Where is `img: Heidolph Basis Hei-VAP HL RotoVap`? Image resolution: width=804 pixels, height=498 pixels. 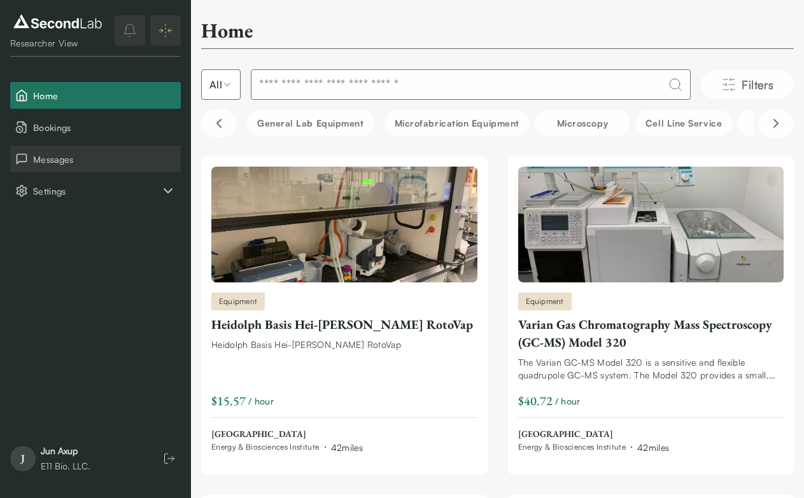
img: Heidolph Basis Hei-VAP HL RotoVap is located at coordinates (344, 225).